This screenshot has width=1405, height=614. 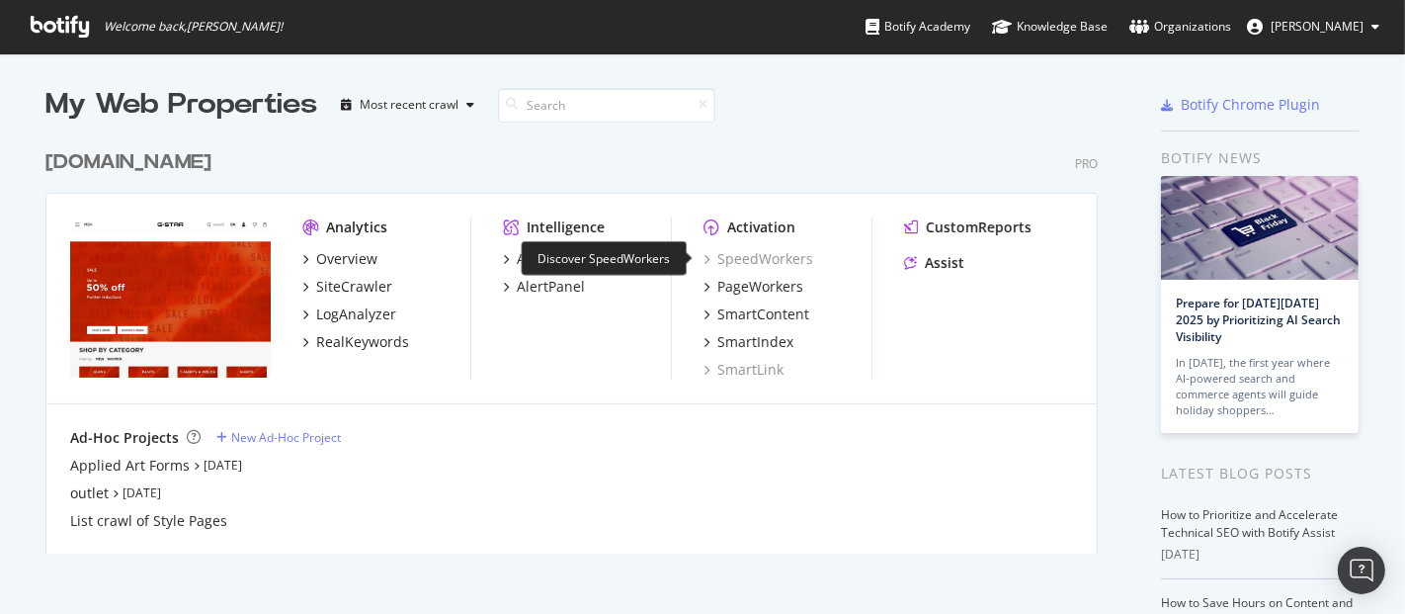 What do you see at coordinates (89, 493) in the screenshot?
I see `div: outlet` at bounding box center [89, 493].